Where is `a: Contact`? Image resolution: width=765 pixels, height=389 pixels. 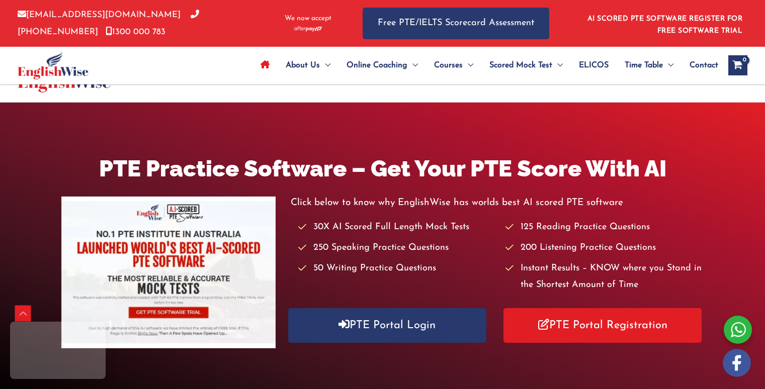
a: Contact is located at coordinates (699, 65).